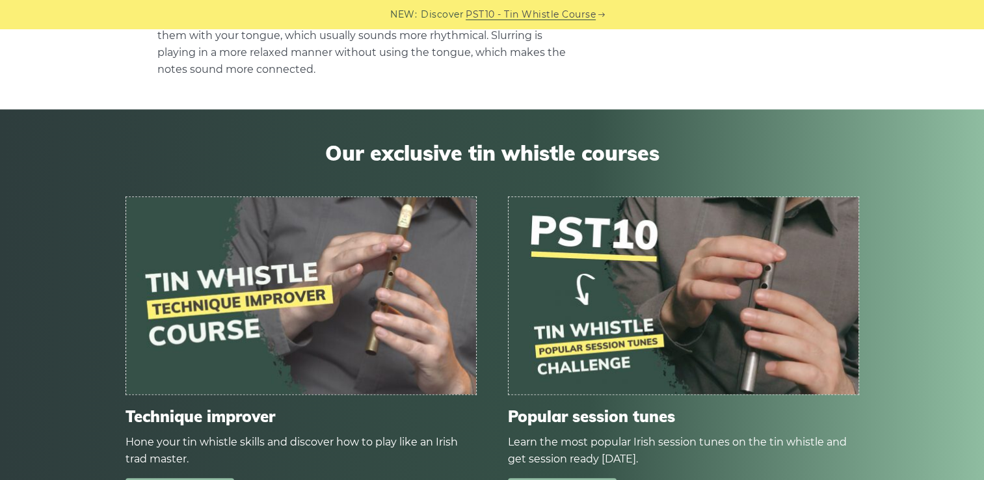 The image size is (984, 480). What do you see at coordinates (301, 295) in the screenshot?
I see `img: tin-whistle-course` at bounding box center [301, 295].